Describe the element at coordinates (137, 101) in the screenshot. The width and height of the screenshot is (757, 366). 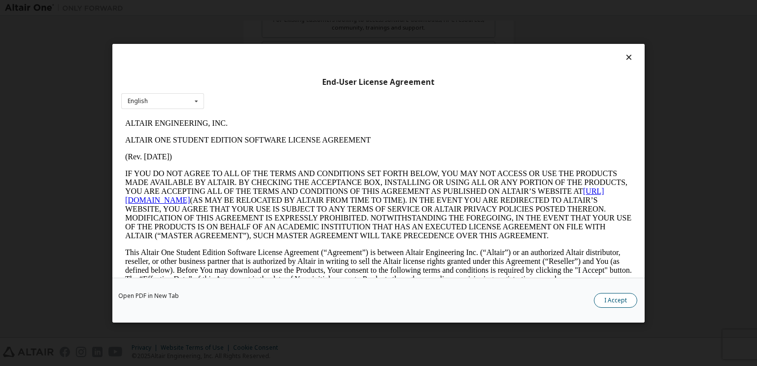
I see `div: English` at that location.